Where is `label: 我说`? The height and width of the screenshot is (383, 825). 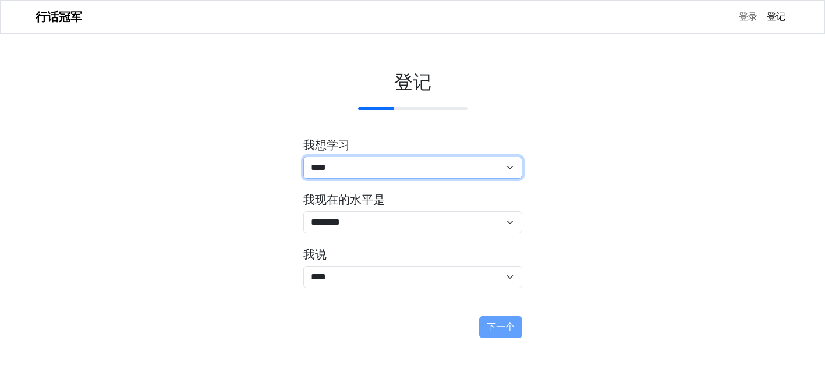
label: 我说 is located at coordinates (315, 254).